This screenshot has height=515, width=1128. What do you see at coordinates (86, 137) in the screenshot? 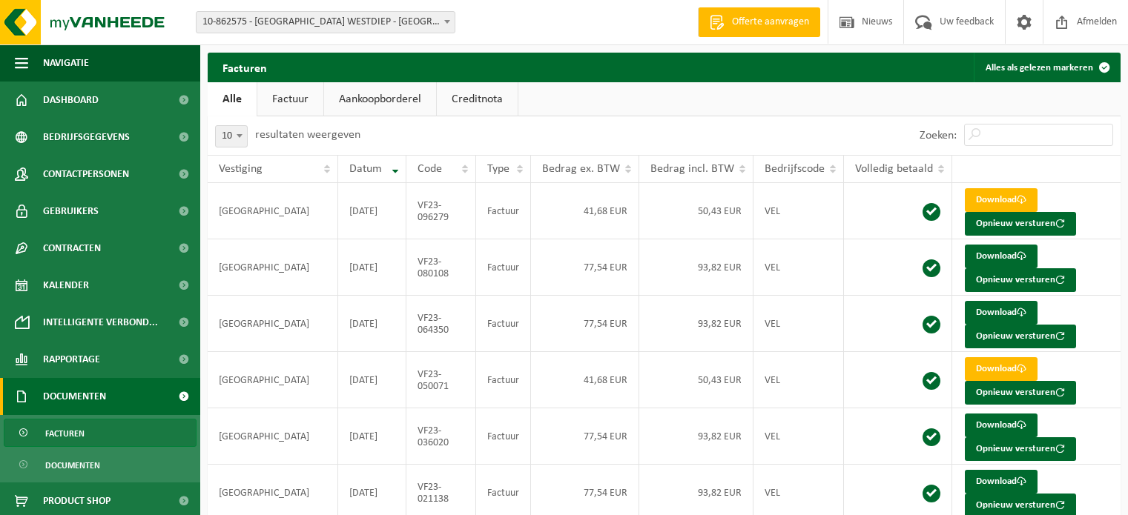
I see `span: Bedrijfsgegevens` at bounding box center [86, 137].